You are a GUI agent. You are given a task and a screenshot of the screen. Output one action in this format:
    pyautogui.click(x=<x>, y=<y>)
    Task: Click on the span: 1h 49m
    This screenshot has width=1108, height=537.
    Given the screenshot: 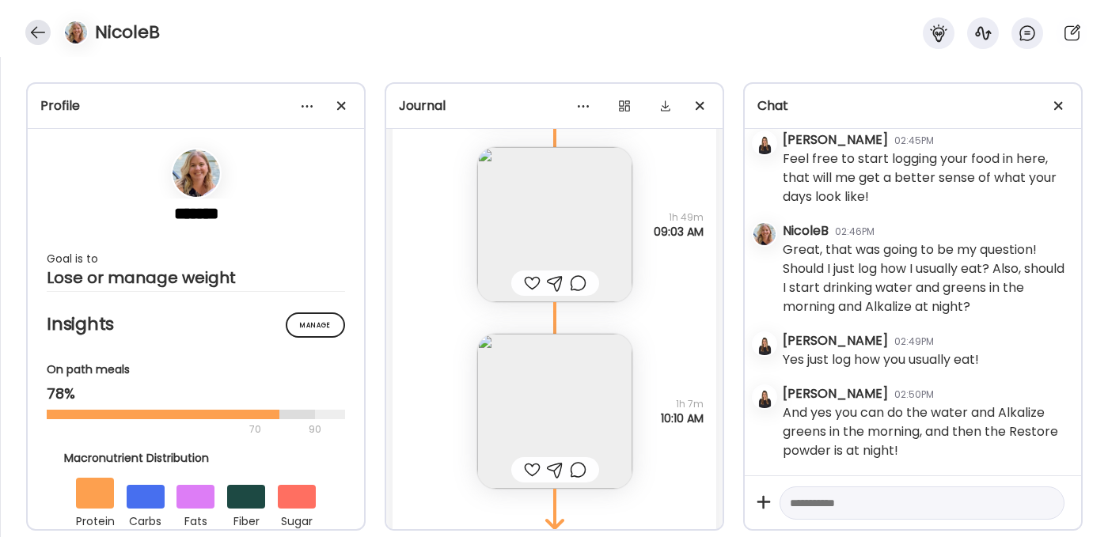 What is the action you would take?
    pyautogui.click(x=678, y=218)
    